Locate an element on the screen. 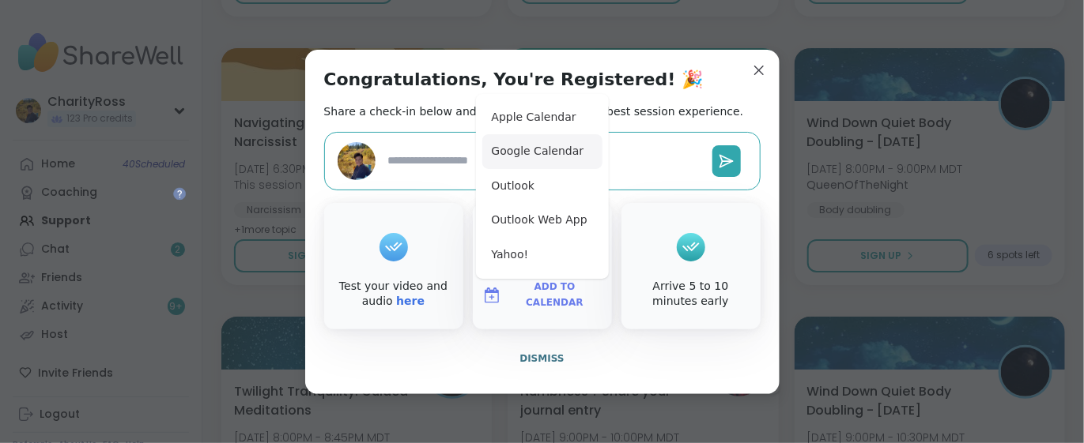  button: Add to Calendar is located at coordinates (542, 296).